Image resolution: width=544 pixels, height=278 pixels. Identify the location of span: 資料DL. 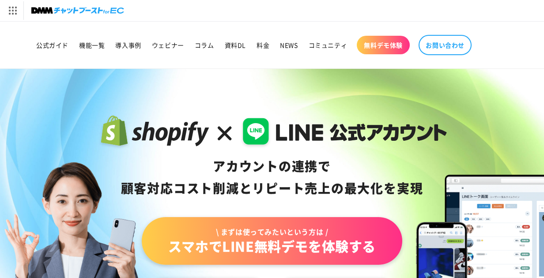
(235, 45).